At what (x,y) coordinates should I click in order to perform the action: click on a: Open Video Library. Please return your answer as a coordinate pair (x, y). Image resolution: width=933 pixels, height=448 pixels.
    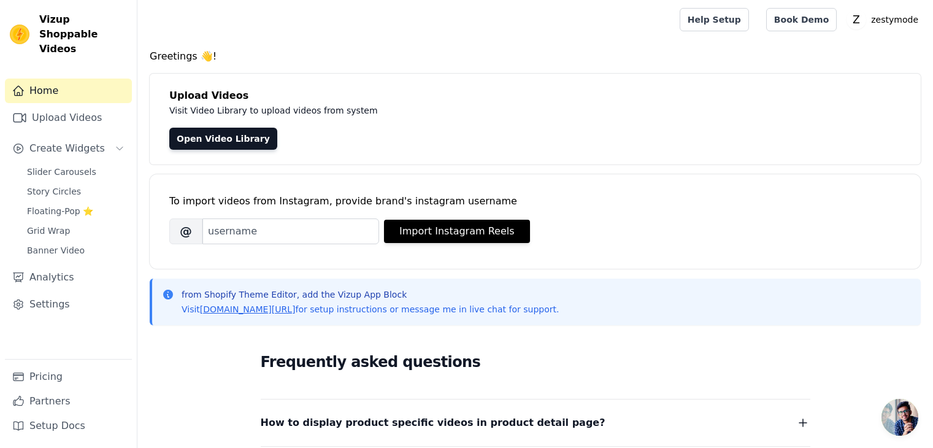
    Looking at the image, I should click on (223, 139).